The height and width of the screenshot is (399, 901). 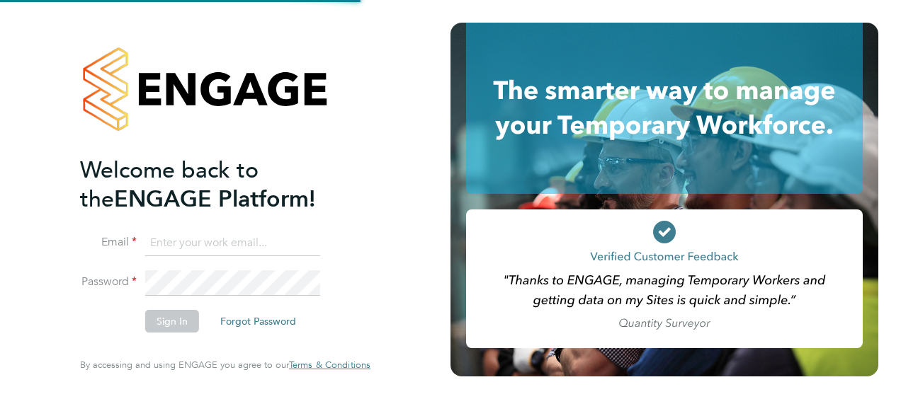 What do you see at coordinates (232, 244) in the screenshot?
I see `input: Enter your work email...` at bounding box center [232, 244].